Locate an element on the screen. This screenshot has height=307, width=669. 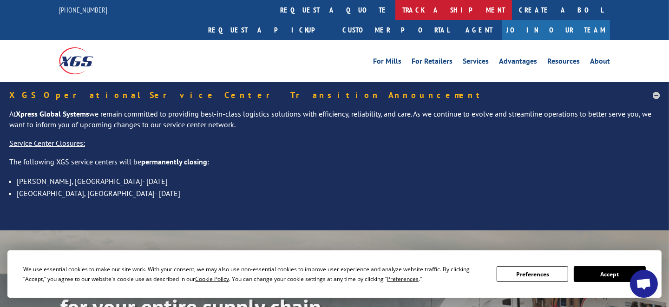
div: Cookie Consent Prompt is located at coordinates (334, 274).